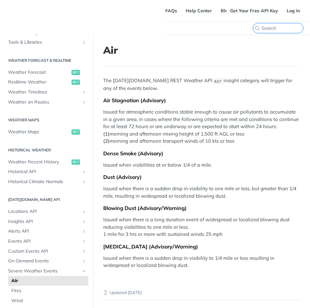 Image resolution: width=310 pixels, height=308 pixels. I want to click on a: Blog, so click(225, 11).